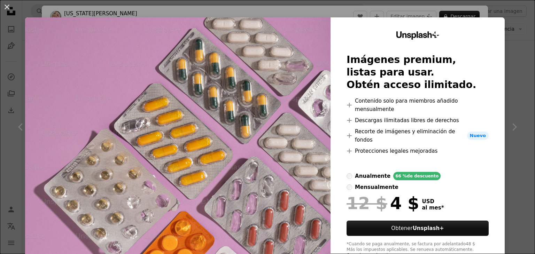 The height and width of the screenshot is (254, 535). I want to click on li: Protecciones legales mejoradas, so click(417, 151).